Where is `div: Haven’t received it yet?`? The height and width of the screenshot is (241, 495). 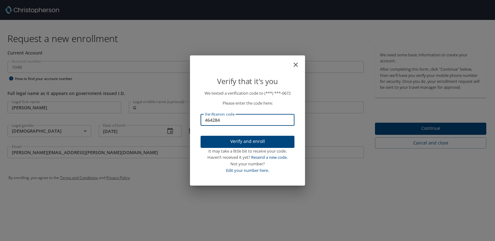
div: Haven’t received it yet? is located at coordinates (247, 157).